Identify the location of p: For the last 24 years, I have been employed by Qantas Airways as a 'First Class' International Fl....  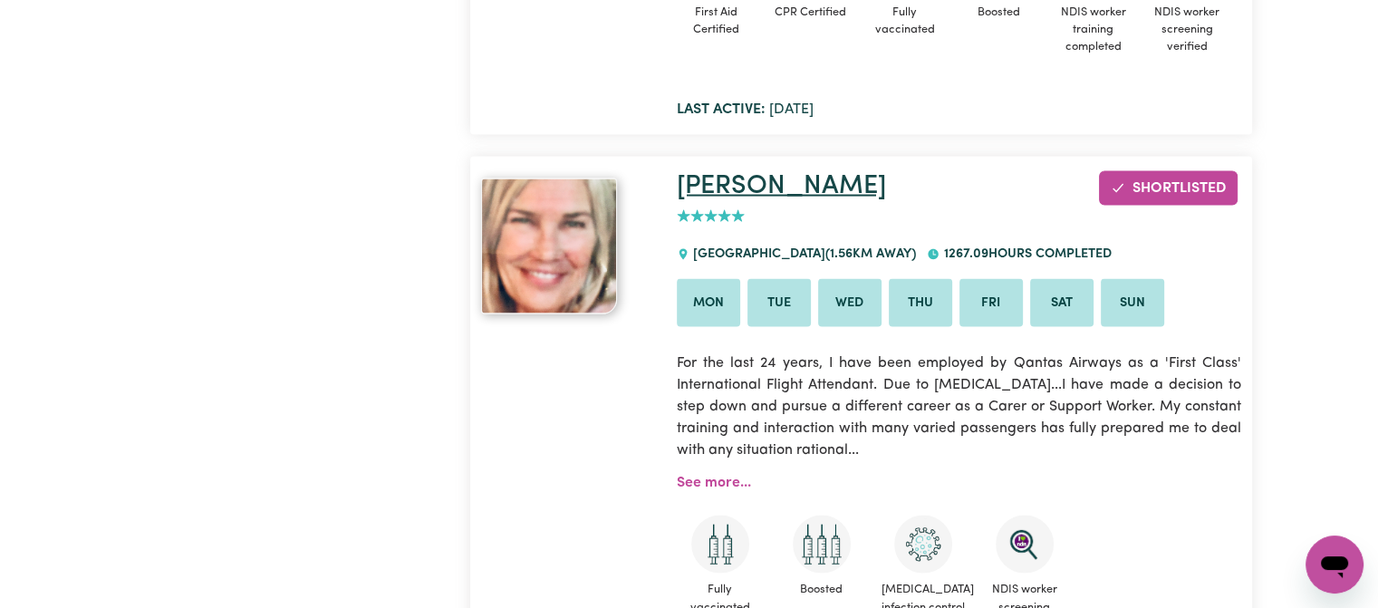
(958, 407).